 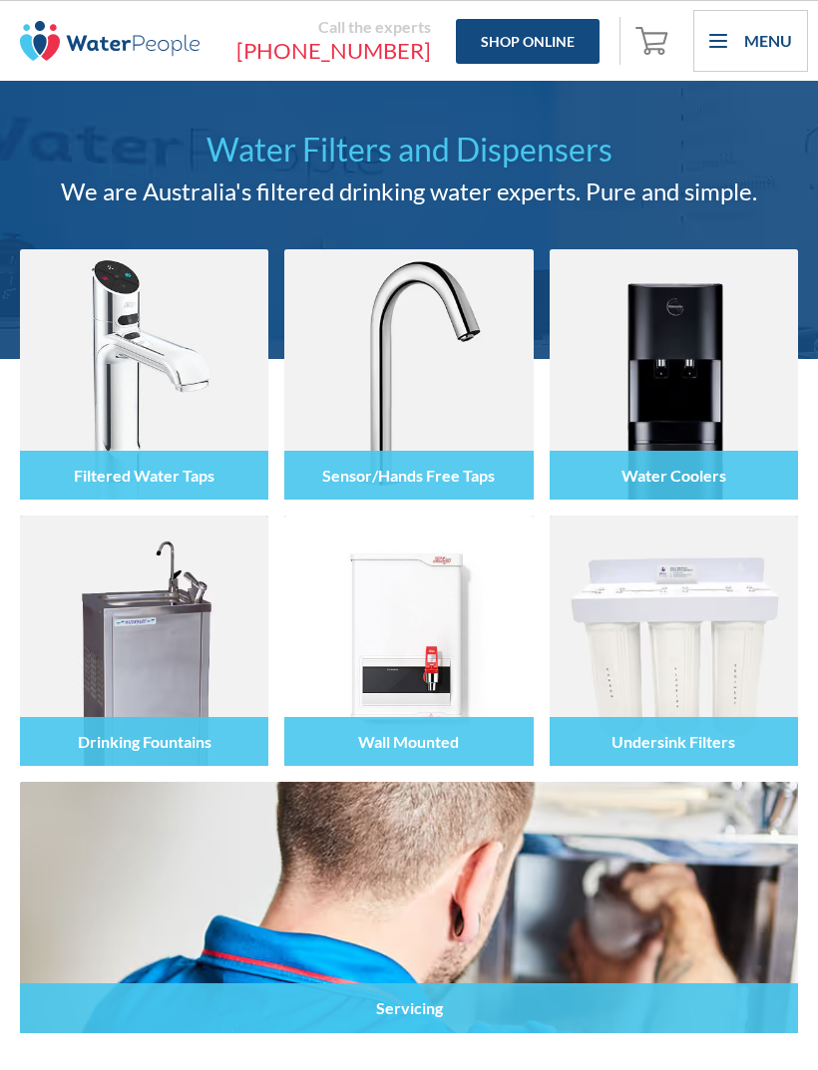 I want to click on a: Shop Online, so click(x=528, y=41).